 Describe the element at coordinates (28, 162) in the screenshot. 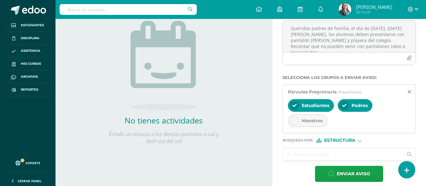

I see `a: Soporte` at that location.